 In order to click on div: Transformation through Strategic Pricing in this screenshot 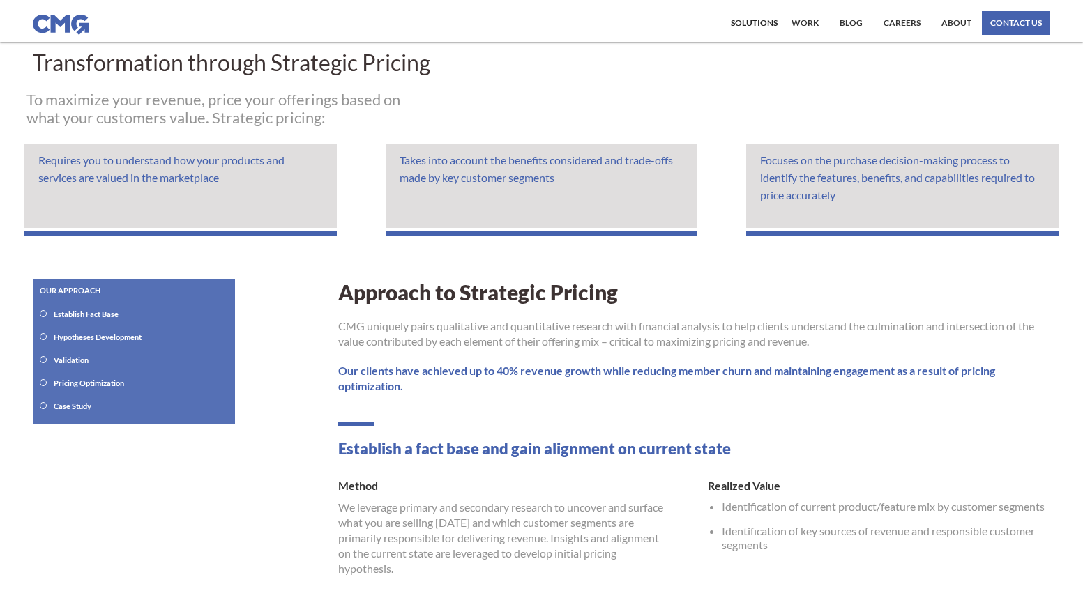, I will do `click(339, 63)`.